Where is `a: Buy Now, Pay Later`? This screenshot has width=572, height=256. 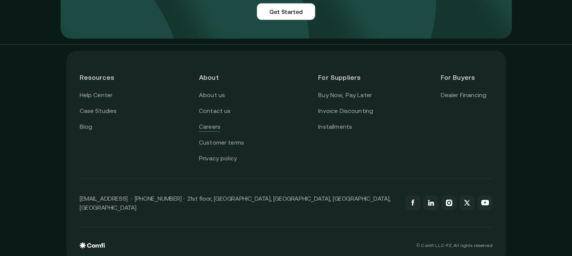 a: Buy Now, Pay Later is located at coordinates (345, 95).